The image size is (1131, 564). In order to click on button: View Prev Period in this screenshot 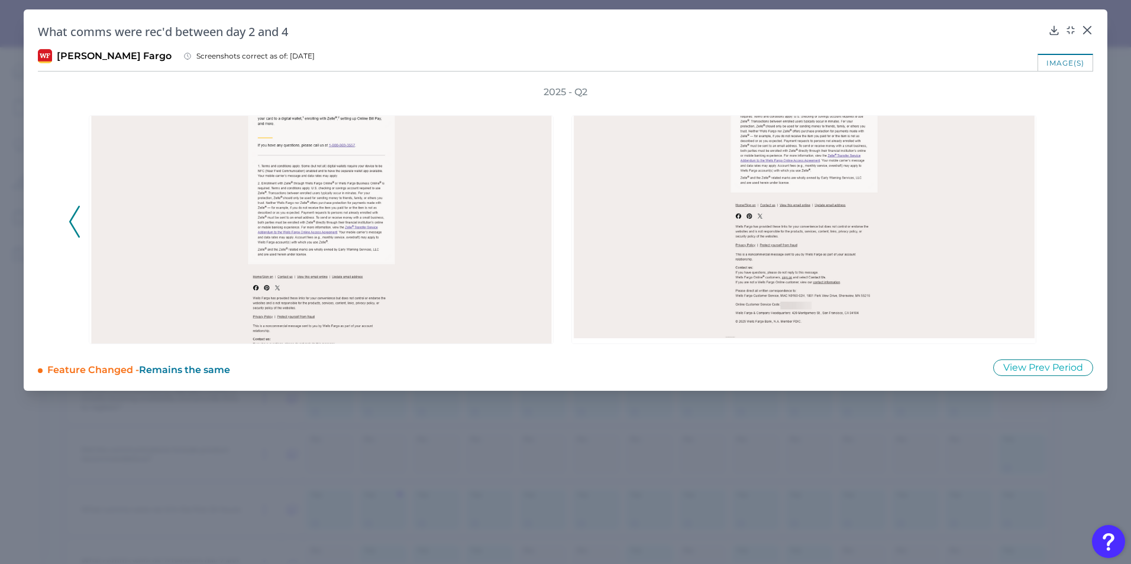, I will do `click(1043, 368)`.